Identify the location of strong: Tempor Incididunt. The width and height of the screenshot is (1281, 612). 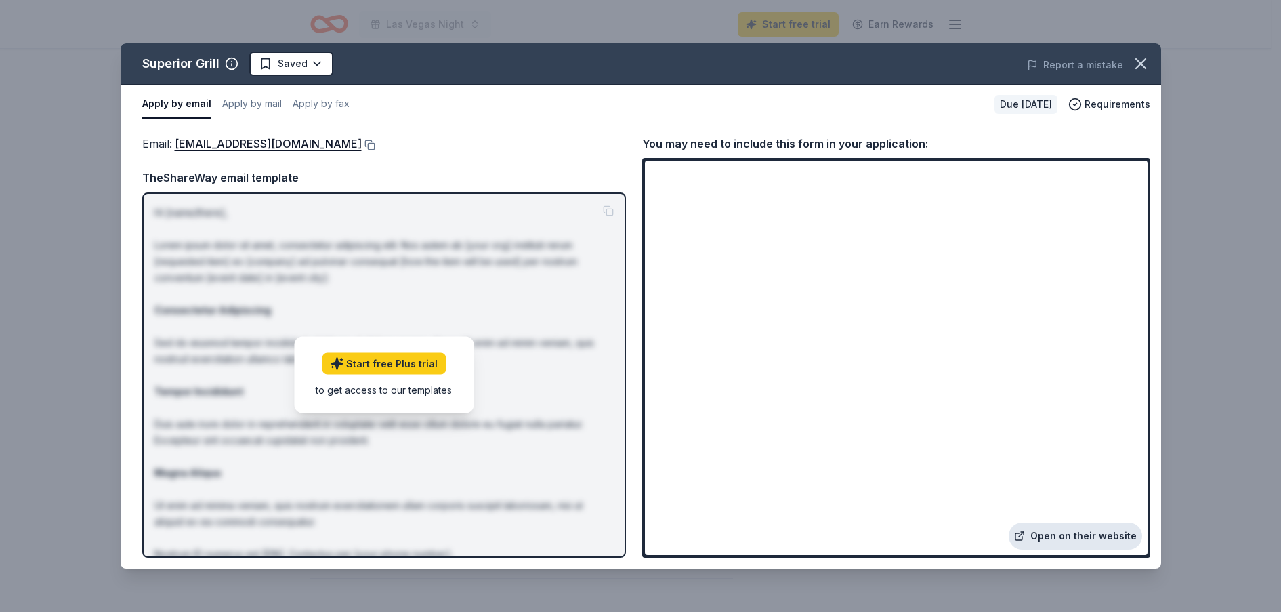
(198, 391).